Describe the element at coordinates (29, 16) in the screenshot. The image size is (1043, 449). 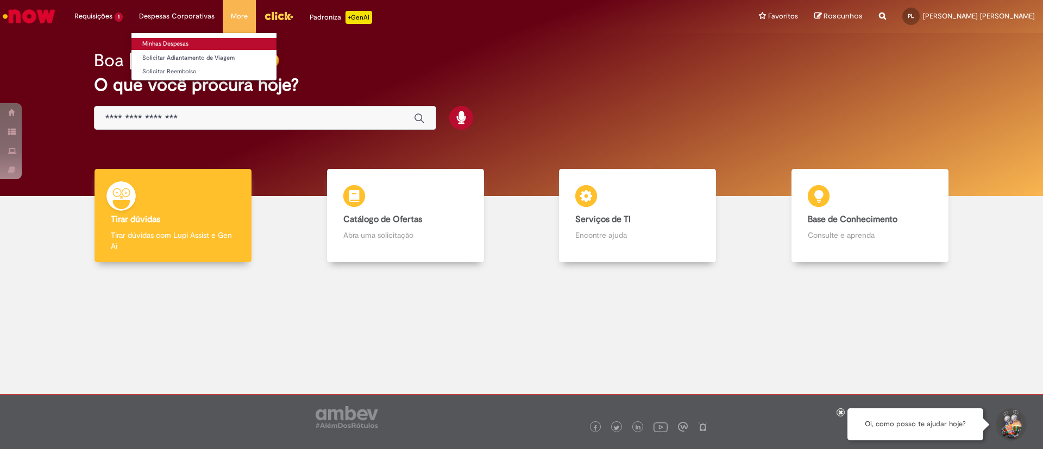
I see `img: ServiceNow` at that location.